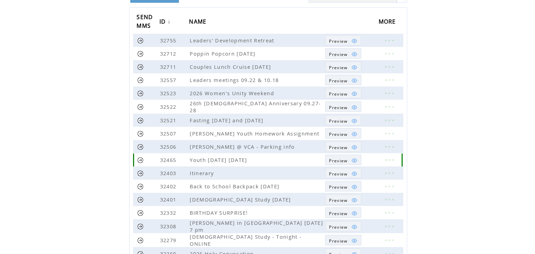  What do you see at coordinates (169, 80) in the screenshot?
I see `span: 32557` at bounding box center [169, 80].